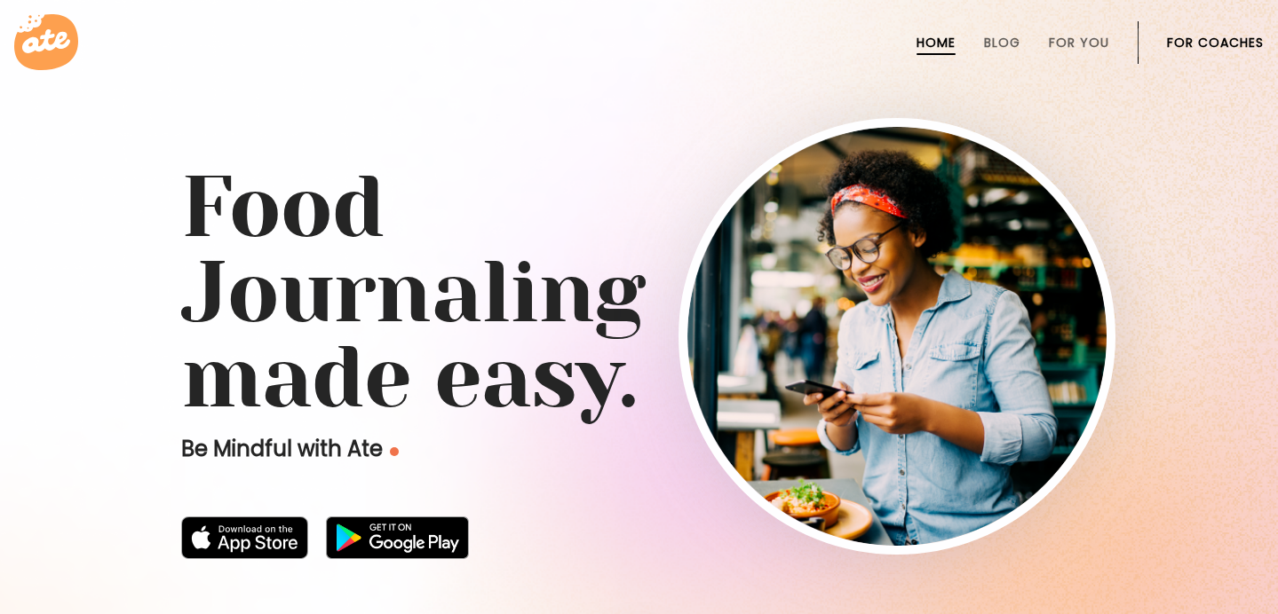  Describe the element at coordinates (897, 337) in the screenshot. I see `img: home-hero-img-rounded.png` at that location.